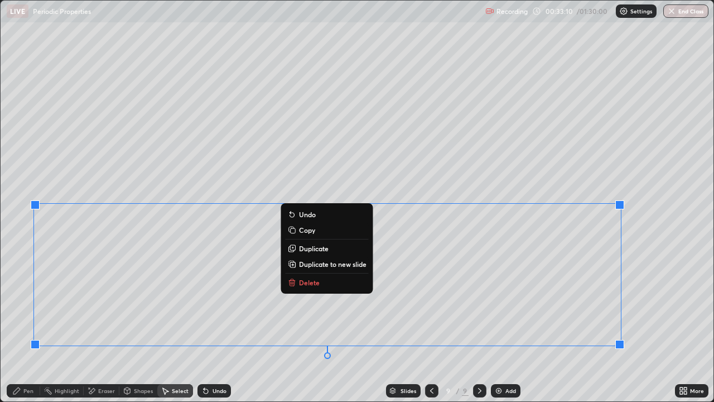 This screenshot has width=714, height=402. Describe the element at coordinates (333, 264) in the screenshot. I see `p: Duplicate to new slide` at that location.